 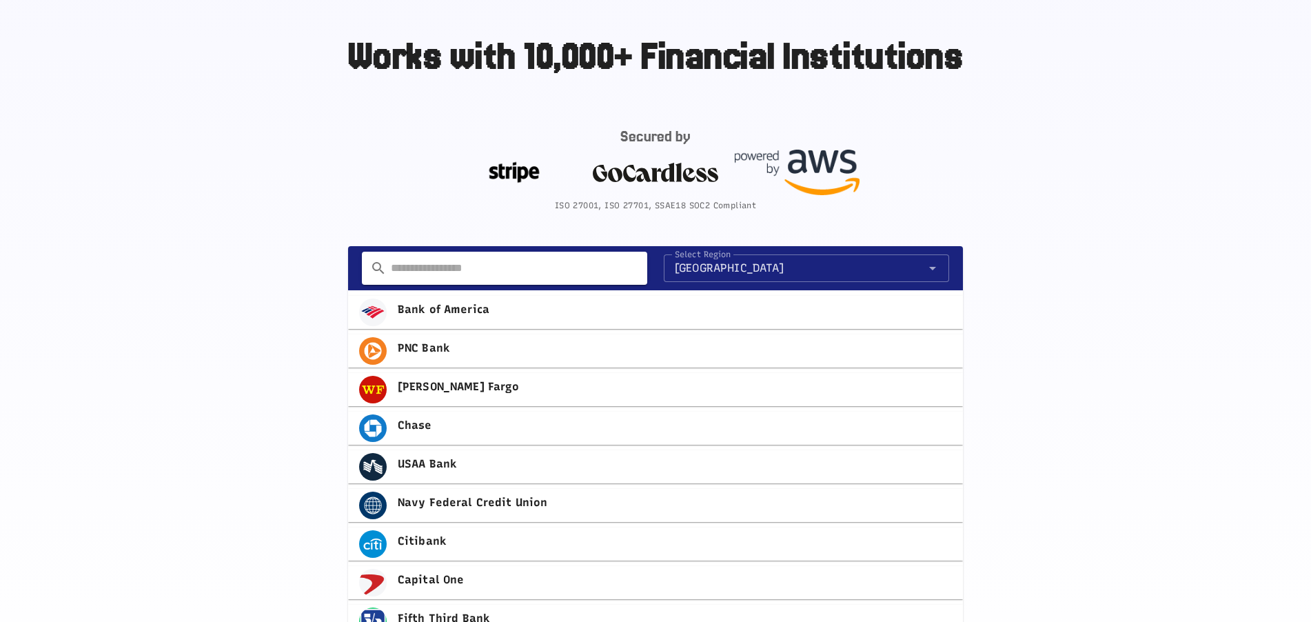 I want to click on h1: Works with 10,000+ Financial Institutions, so click(x=655, y=56).